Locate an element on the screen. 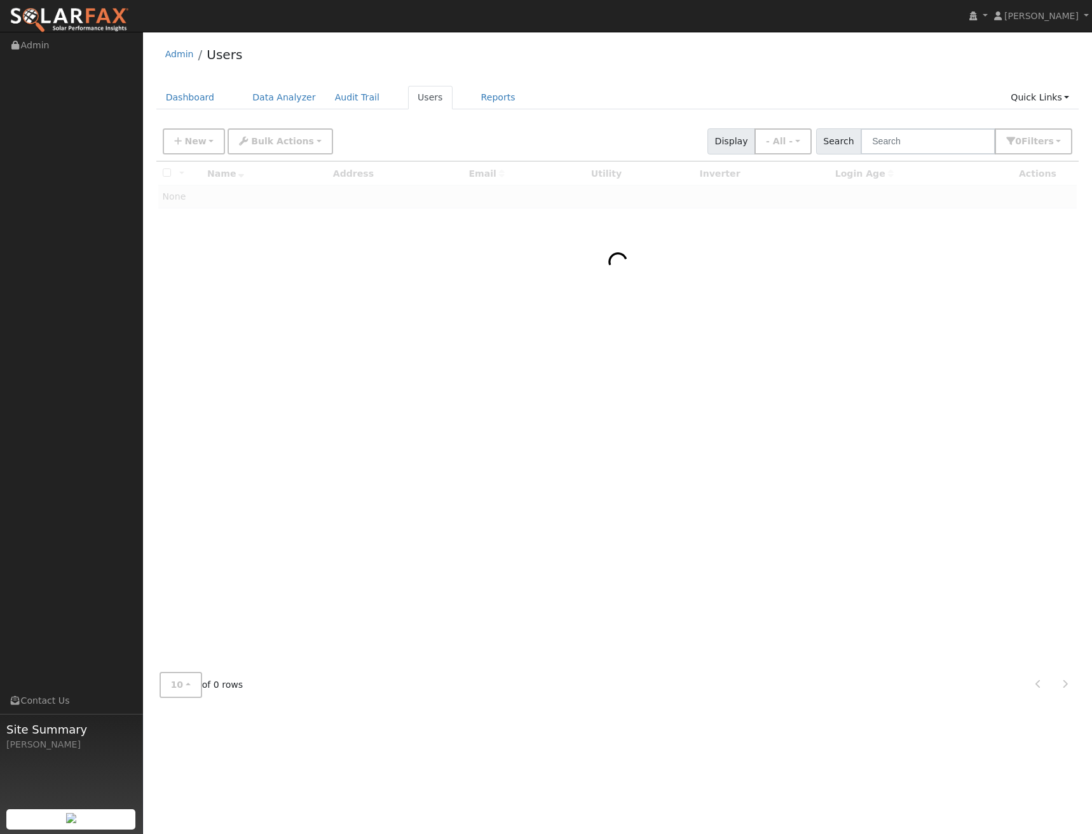 This screenshot has height=834, width=1092. img: SolarFax is located at coordinates (69, 20).